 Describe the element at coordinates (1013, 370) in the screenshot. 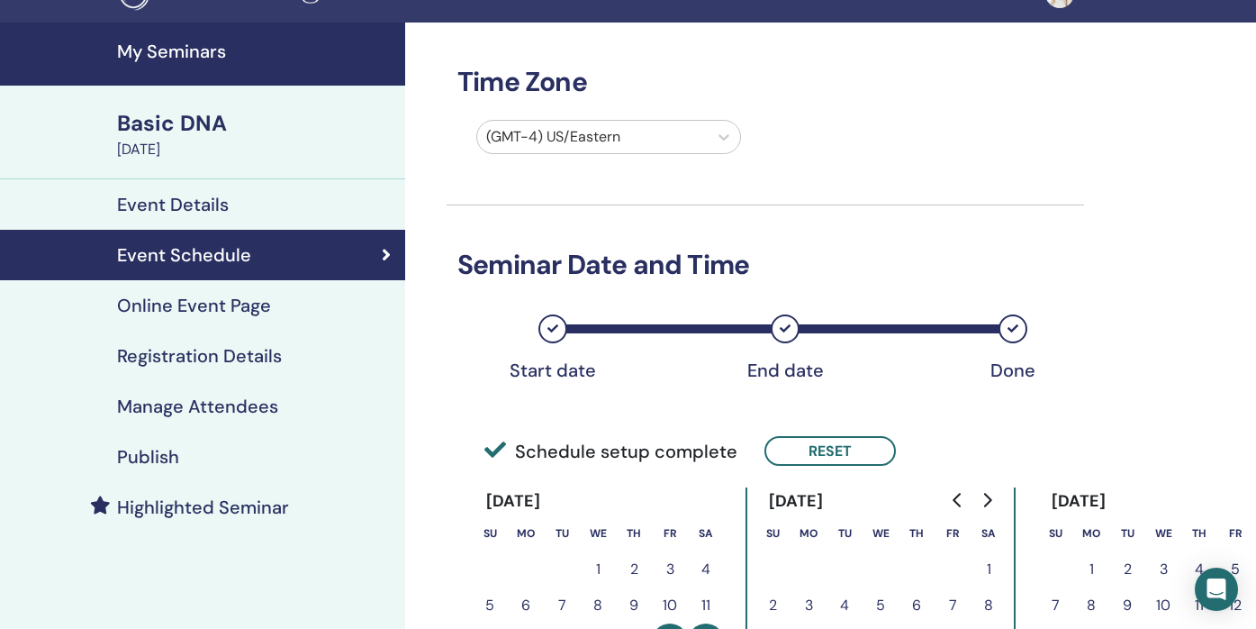

I see `div: Done` at that location.